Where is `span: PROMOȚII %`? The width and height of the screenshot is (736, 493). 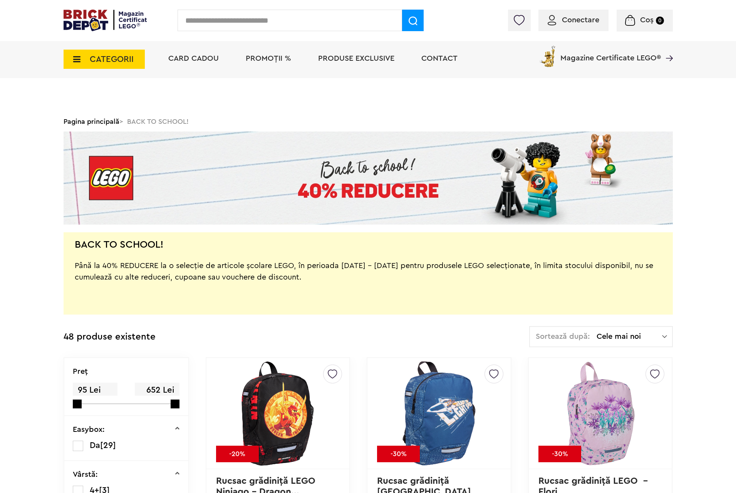
span: PROMOȚII % is located at coordinates (268, 59).